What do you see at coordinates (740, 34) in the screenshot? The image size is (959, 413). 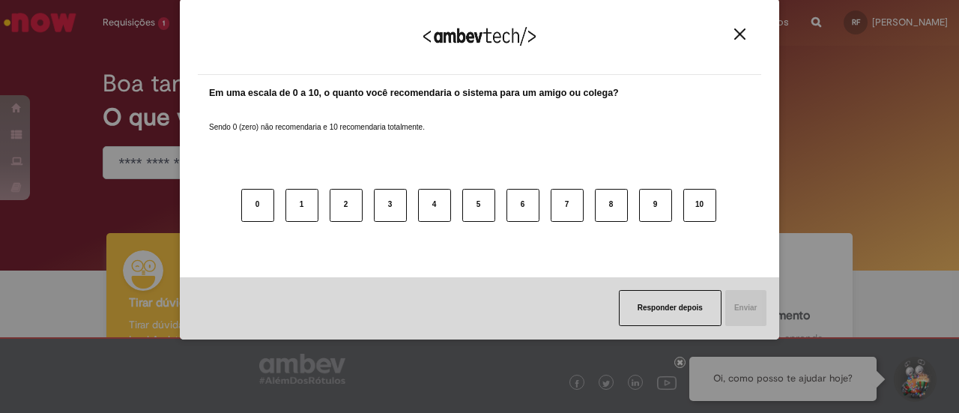 I see `img: Close` at bounding box center [740, 34].